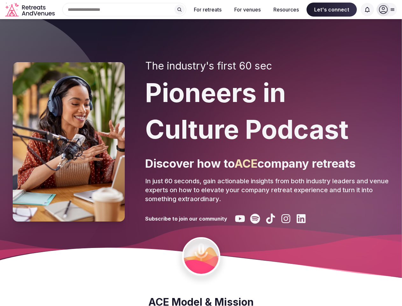  What do you see at coordinates (31, 10) in the screenshot?
I see `a: Visit the homepage` at bounding box center [31, 10].